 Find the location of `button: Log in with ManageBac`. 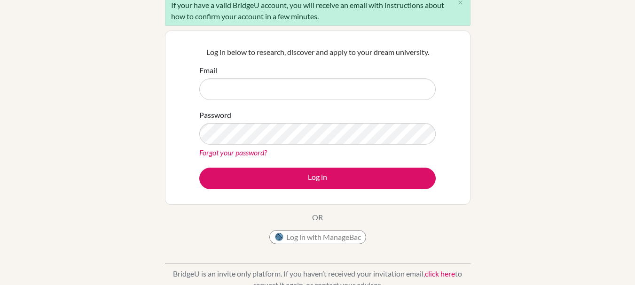

button: Log in with ManageBac is located at coordinates (318, 237).